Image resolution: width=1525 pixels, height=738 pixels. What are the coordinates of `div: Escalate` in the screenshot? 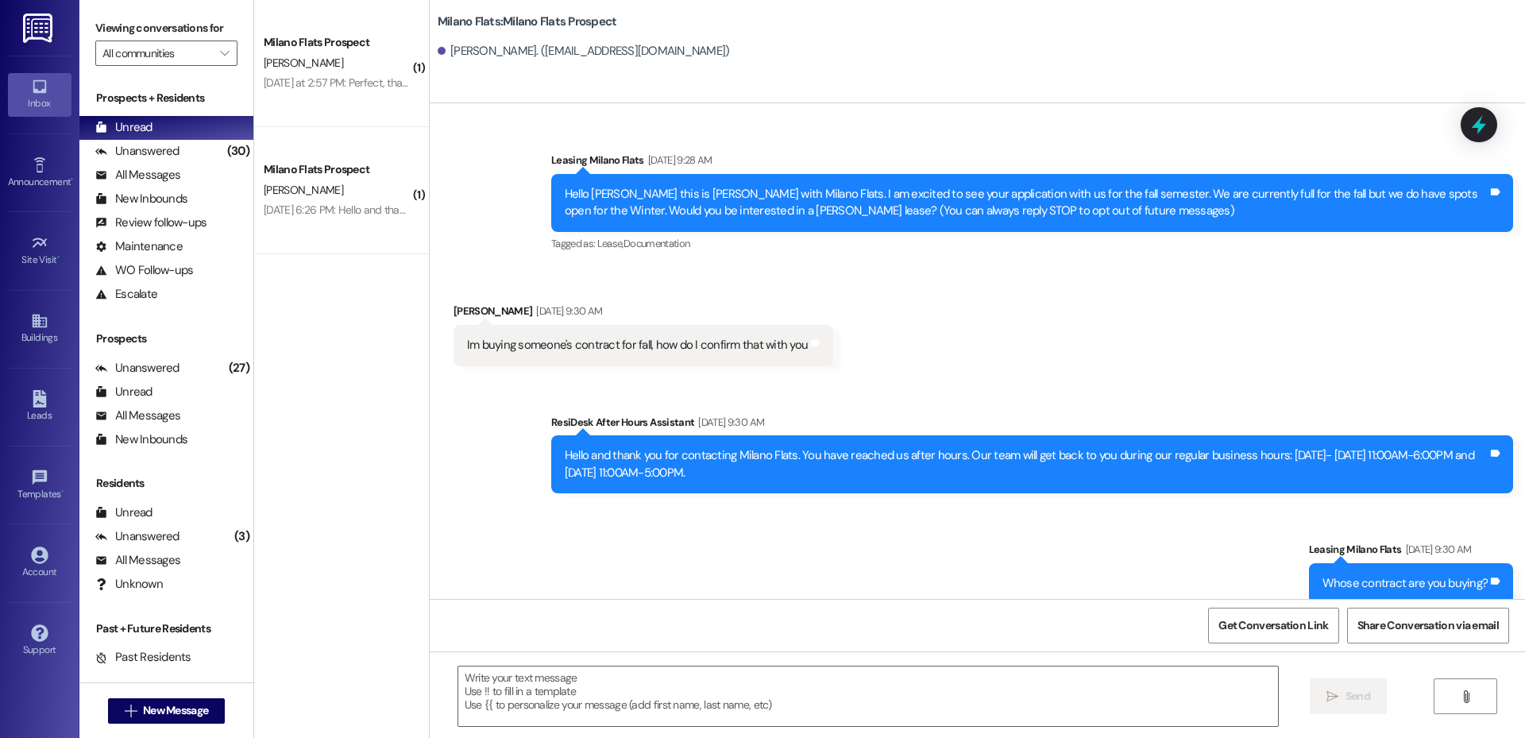 It's located at (126, 294).